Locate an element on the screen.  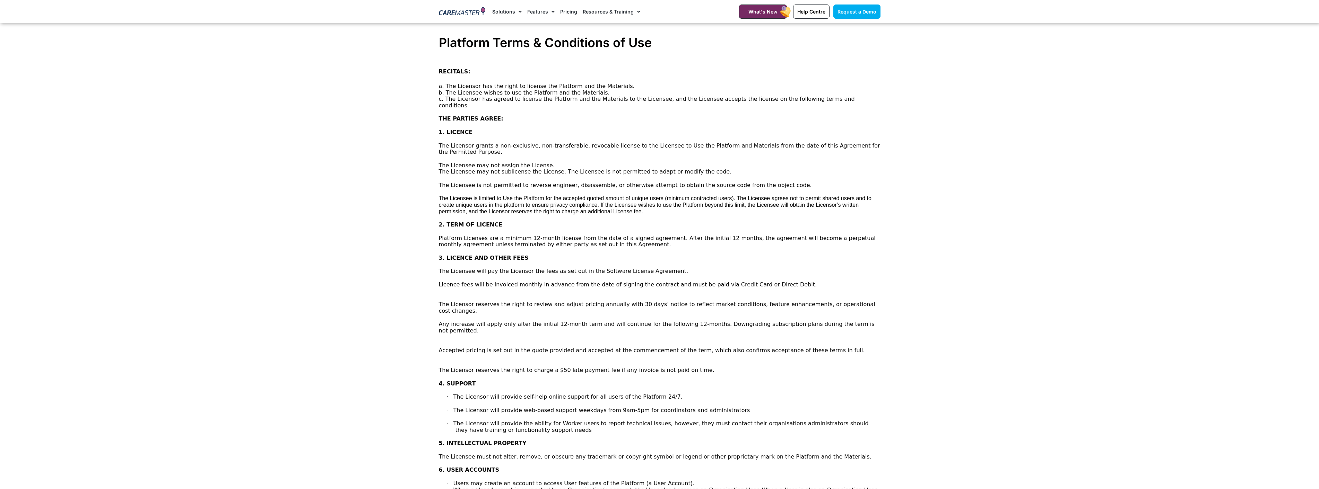
span: 4. SUPPORT is located at coordinates (457, 384).